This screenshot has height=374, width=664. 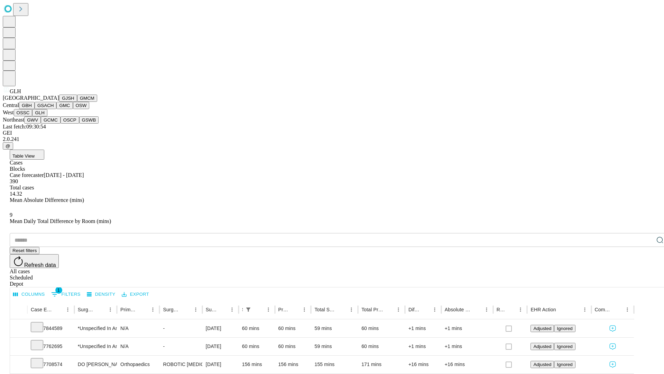 I want to click on div: Total Predicted Duration, so click(x=372, y=309).